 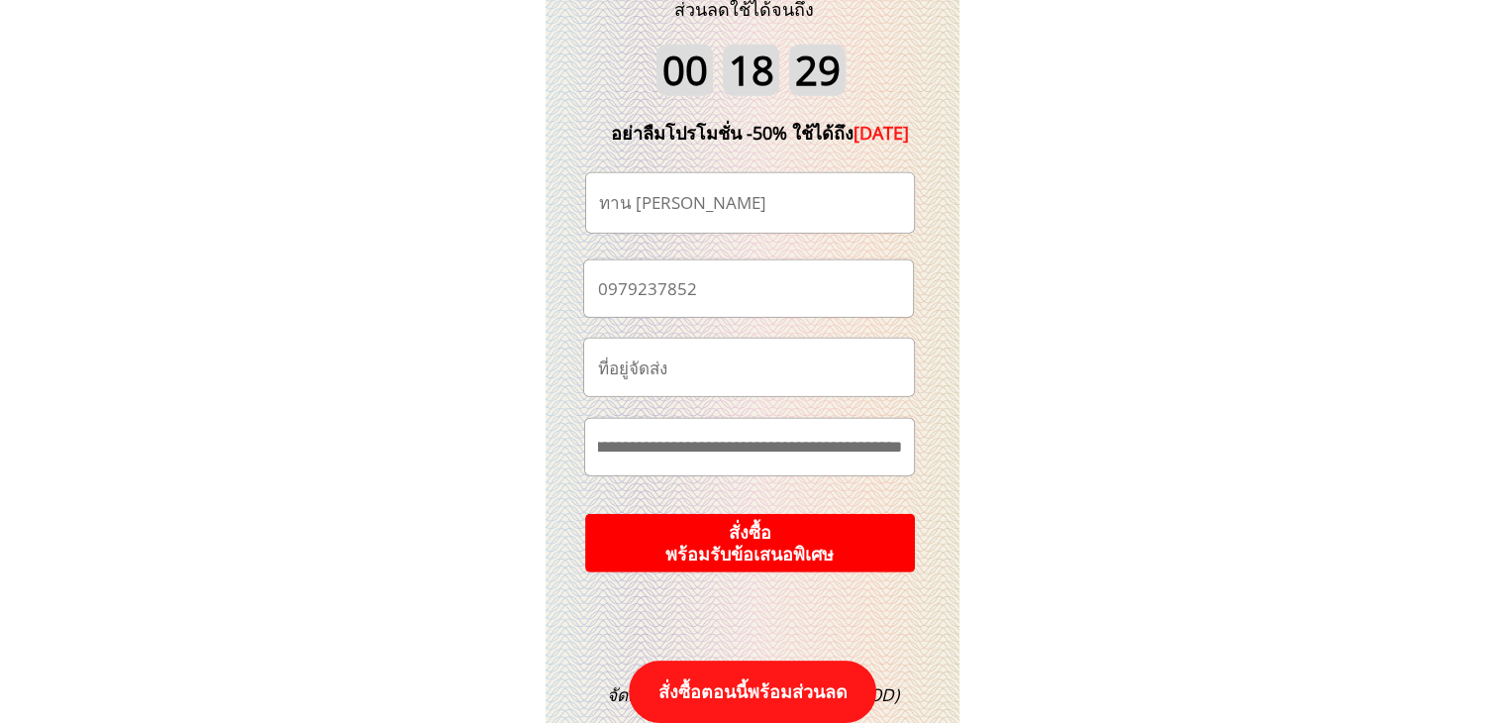 What do you see at coordinates (752, 694) in the screenshot?
I see `span: จัดส่งฟรีและชำระเงินนอกสถานที่ (COD)` at bounding box center [752, 694].